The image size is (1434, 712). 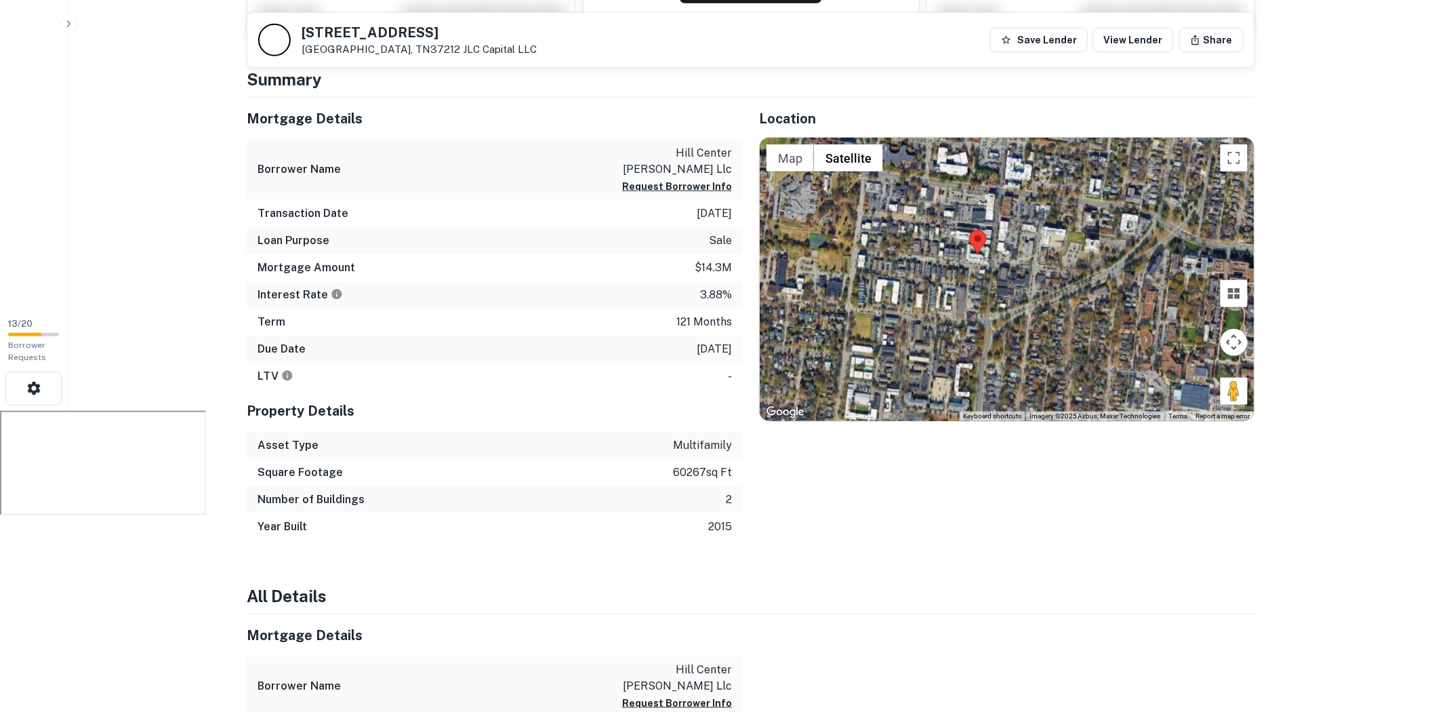 What do you see at coordinates (751, 596) in the screenshot?
I see `h4: All Details` at bounding box center [751, 596].